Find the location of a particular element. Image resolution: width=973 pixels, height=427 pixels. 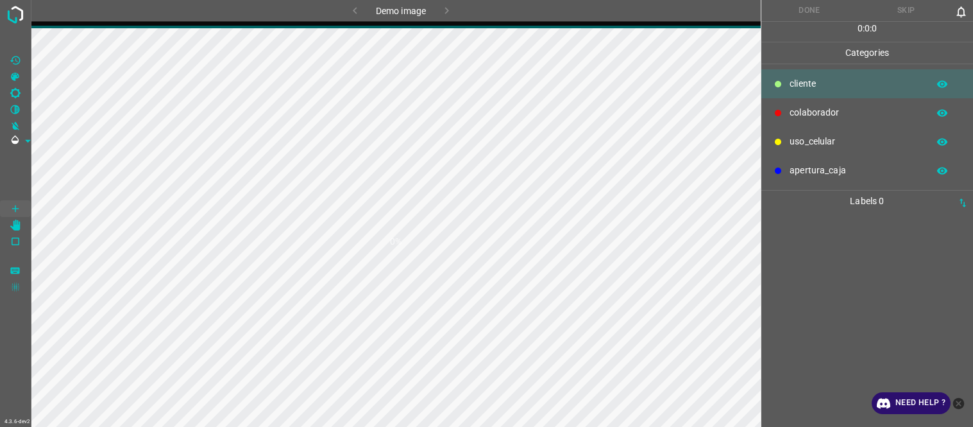

p: uso_celular is located at coordinates (856, 141).